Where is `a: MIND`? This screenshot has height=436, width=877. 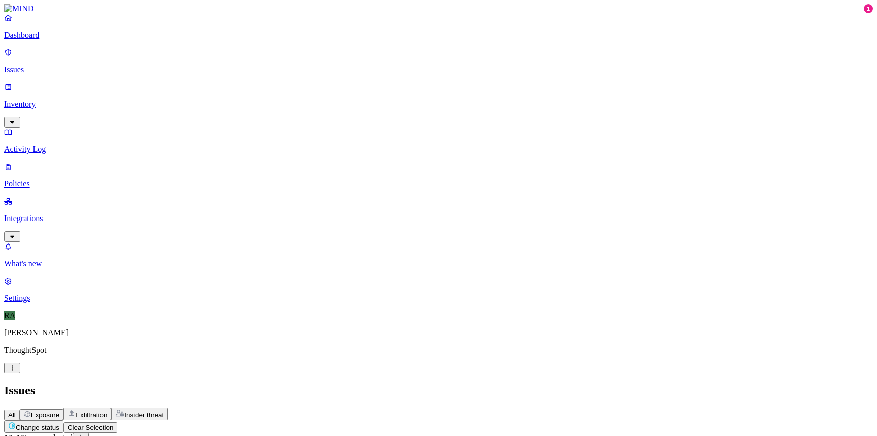 a: MIND is located at coordinates (439, 9).